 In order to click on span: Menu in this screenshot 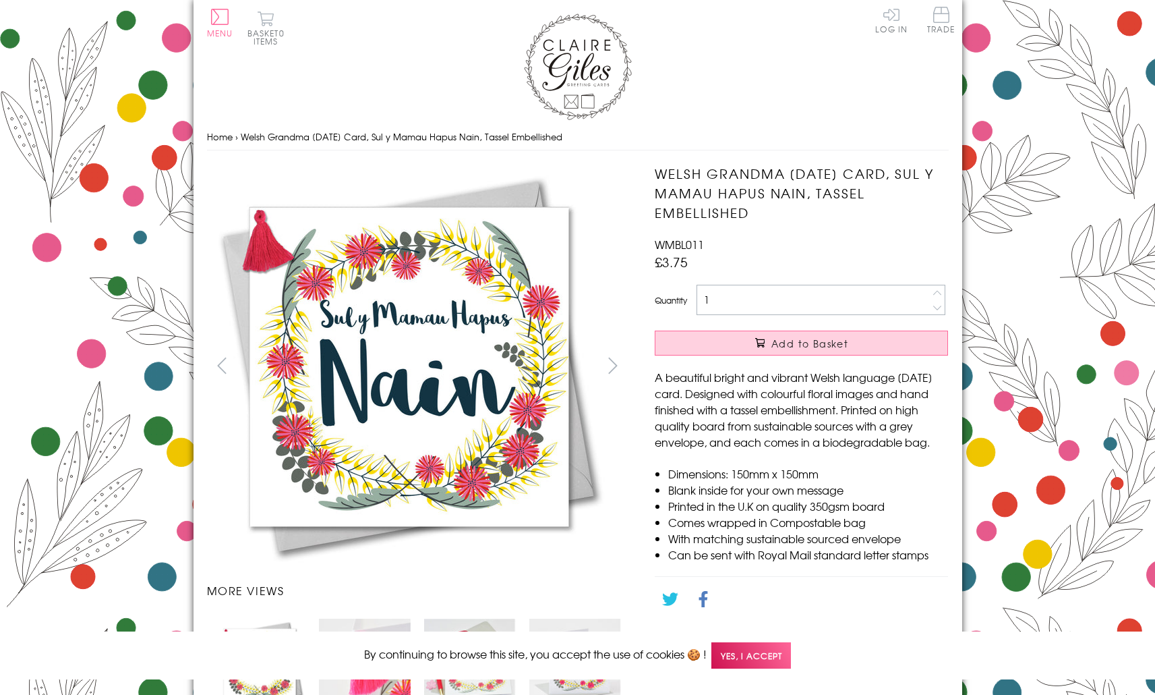, I will do `click(220, 33)`.